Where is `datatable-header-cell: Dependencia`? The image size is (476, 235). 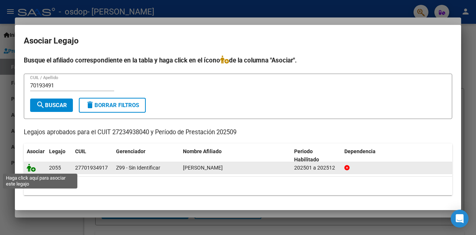 datatable-header-cell: Dependencia is located at coordinates (397, 156).